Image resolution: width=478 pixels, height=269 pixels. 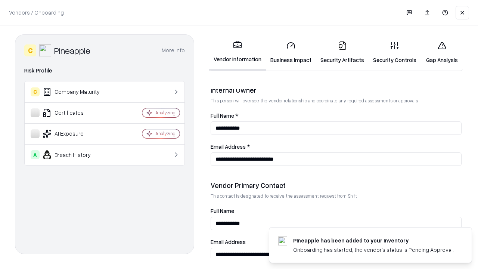 I want to click on a: Security Artifacts, so click(x=342, y=52).